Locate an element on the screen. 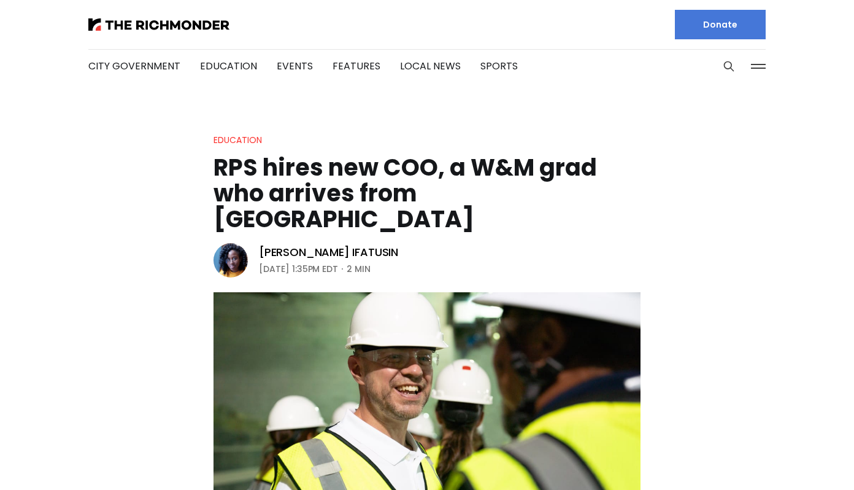  span: 2 min is located at coordinates (358, 269).